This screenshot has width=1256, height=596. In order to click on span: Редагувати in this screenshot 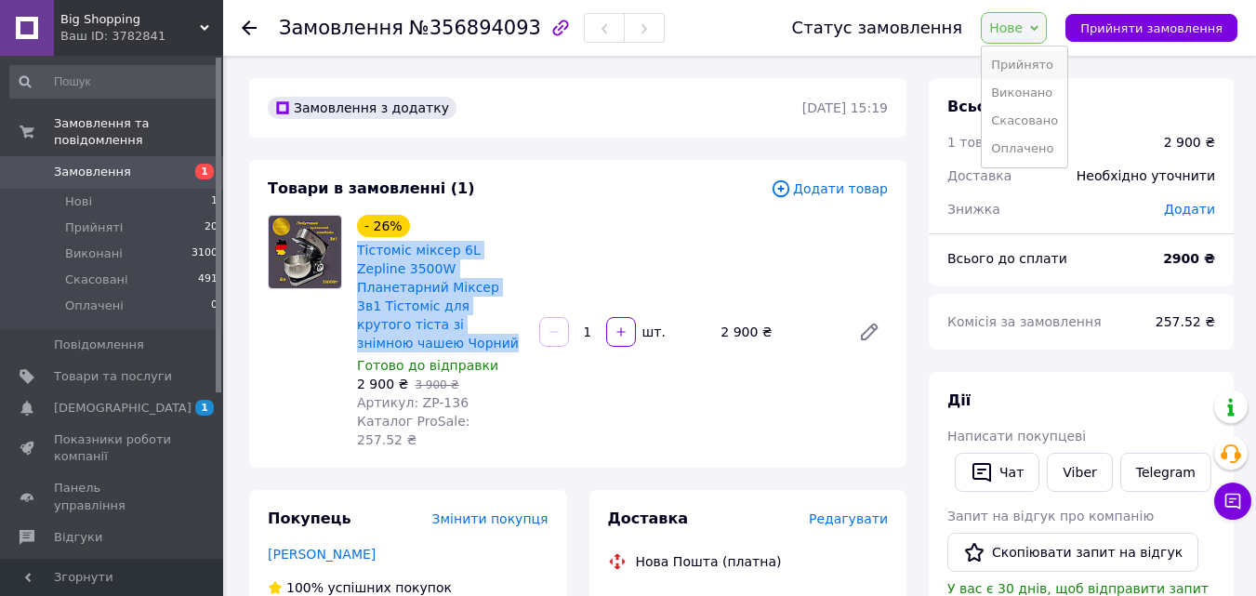, I will do `click(848, 519)`.